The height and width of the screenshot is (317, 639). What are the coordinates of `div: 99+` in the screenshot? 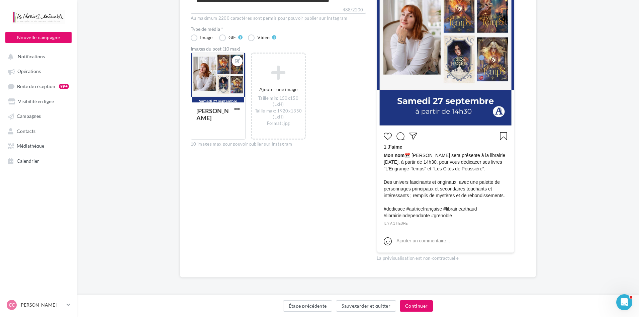 It's located at (64, 86).